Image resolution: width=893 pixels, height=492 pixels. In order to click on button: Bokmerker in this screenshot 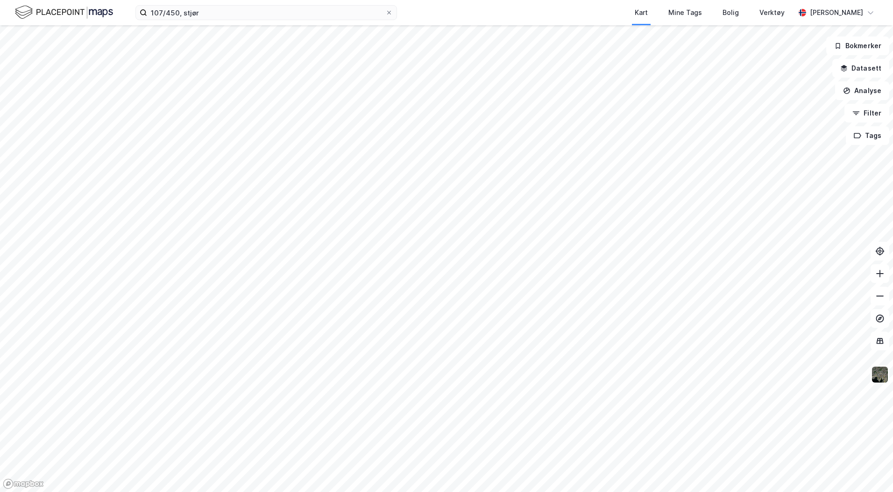, I will do `click(858, 46)`.